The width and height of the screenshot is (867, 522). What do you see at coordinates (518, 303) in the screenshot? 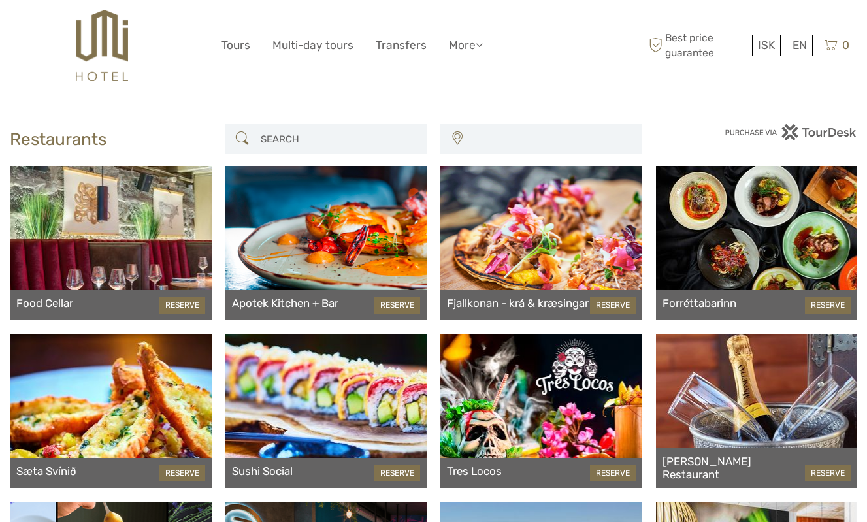
I see `a: Fjallkonan - krá & kræsingar` at bounding box center [518, 303].